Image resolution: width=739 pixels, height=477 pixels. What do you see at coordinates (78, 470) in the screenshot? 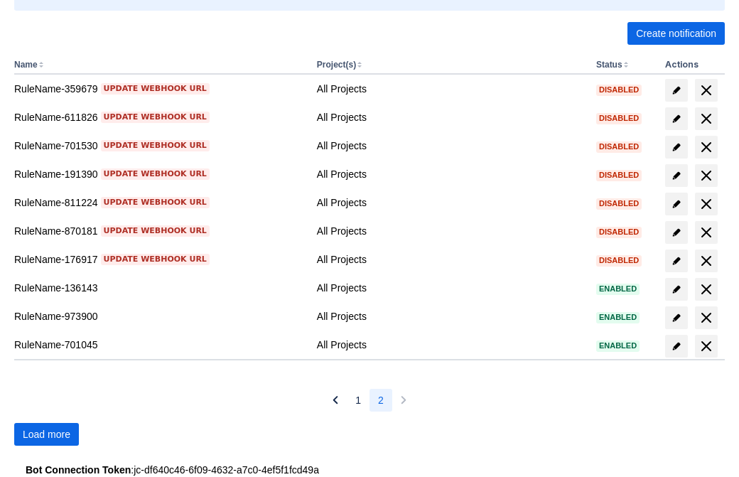
I see `strong: Bot Connection Token` at bounding box center [78, 470].